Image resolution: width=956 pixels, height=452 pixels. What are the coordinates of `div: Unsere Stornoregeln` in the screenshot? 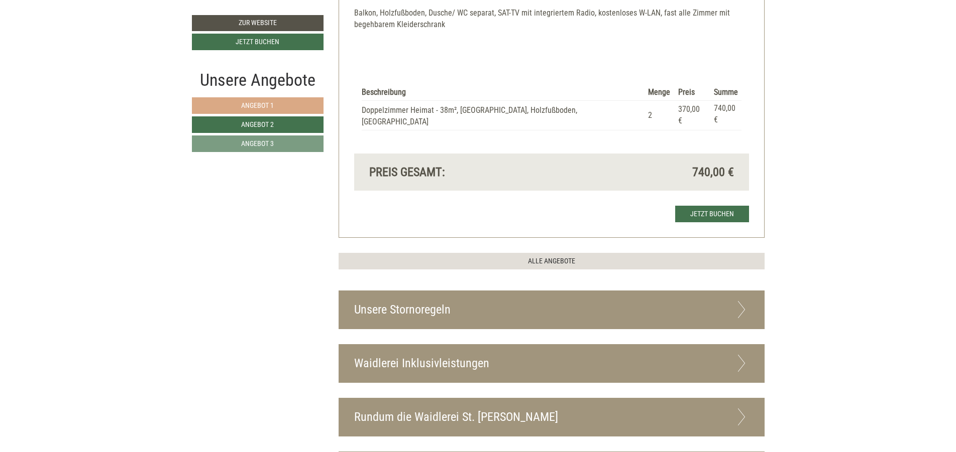 It's located at (551, 310).